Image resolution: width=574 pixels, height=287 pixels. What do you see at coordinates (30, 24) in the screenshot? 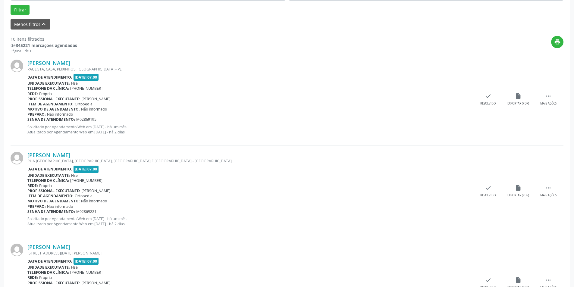
I see `button: Menos filtroskeyboard_arrow_up` at bounding box center [30, 24].